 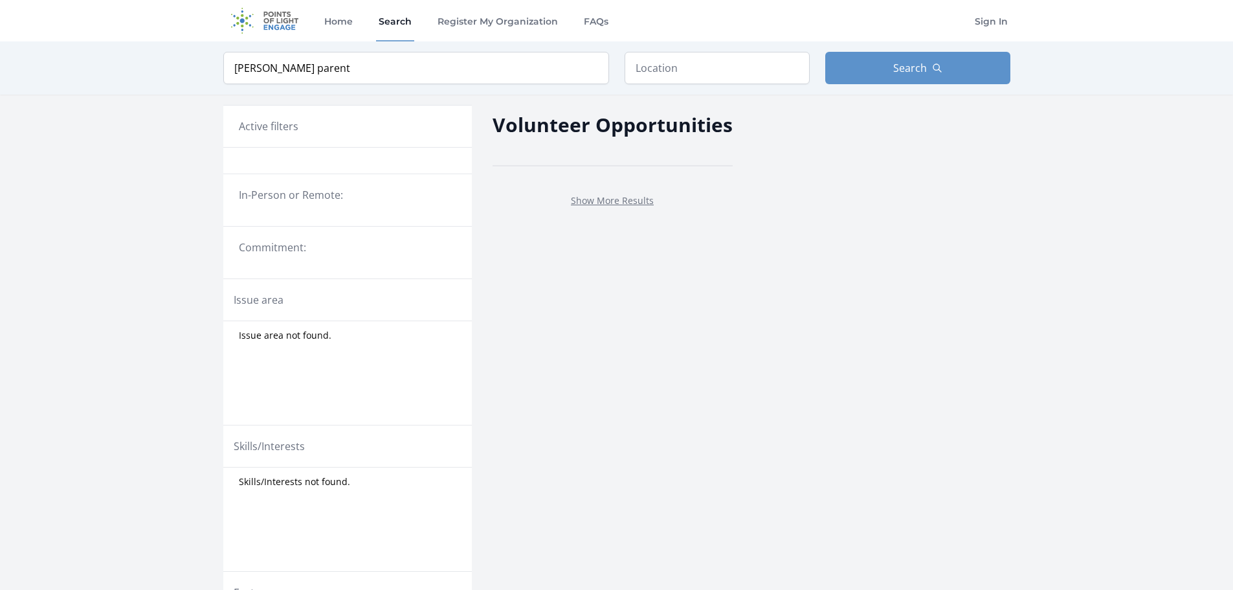 I want to click on legend: Issue area, so click(x=258, y=300).